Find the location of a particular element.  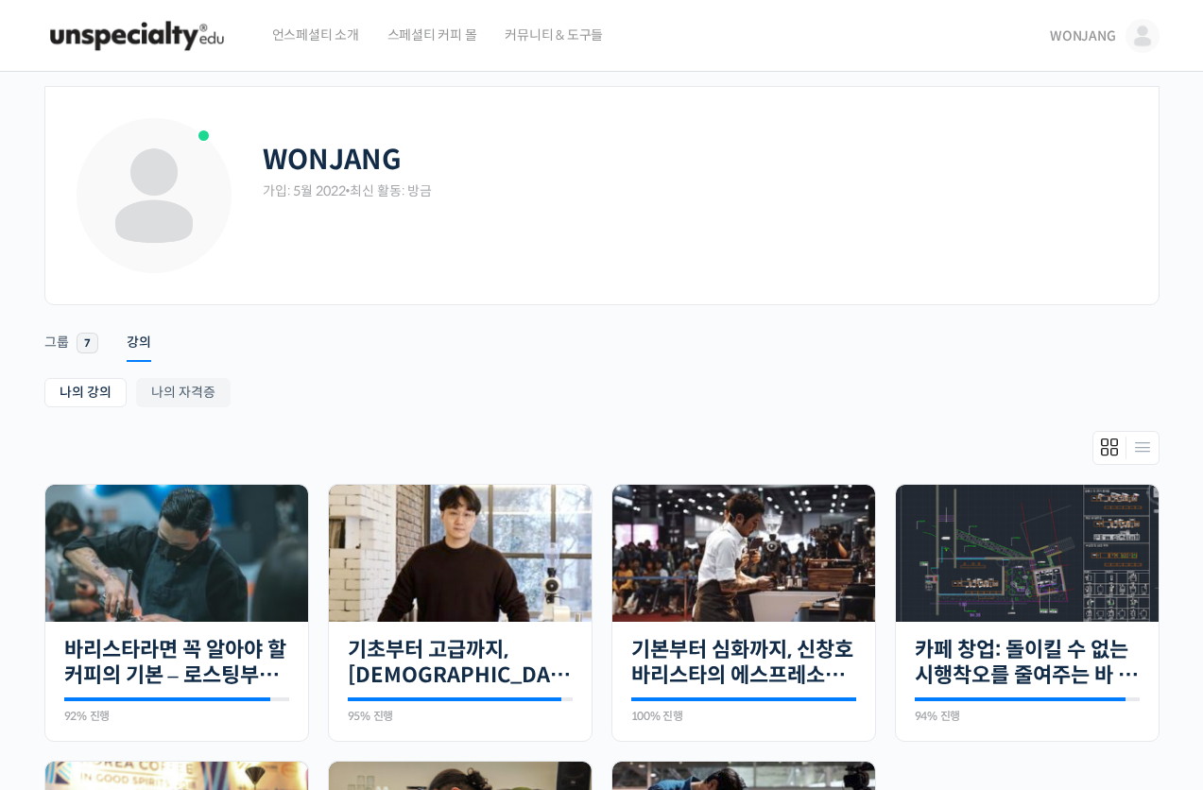

div: 그룹 is located at coordinates (57, 348).